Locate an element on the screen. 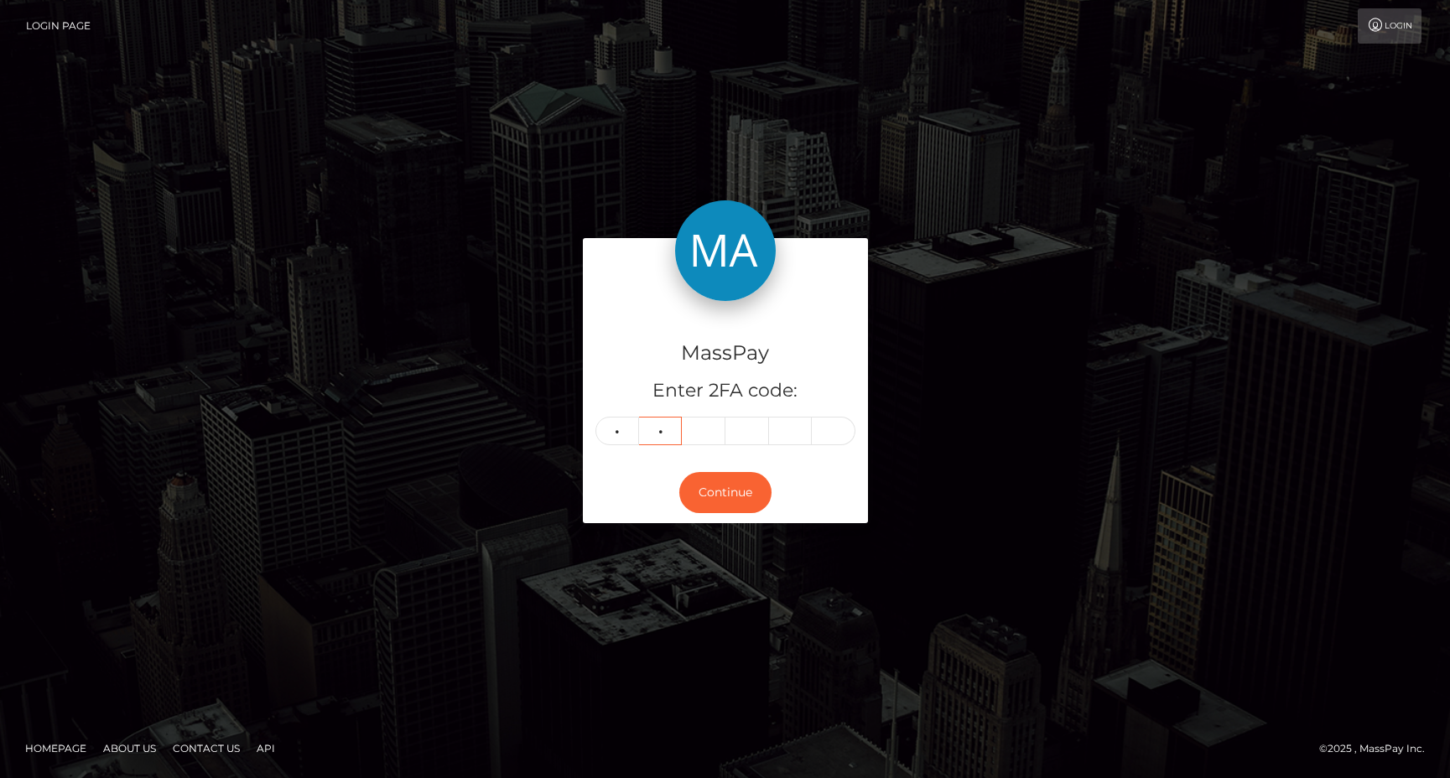 The image size is (1450, 778). button: Continue is located at coordinates (725, 492).